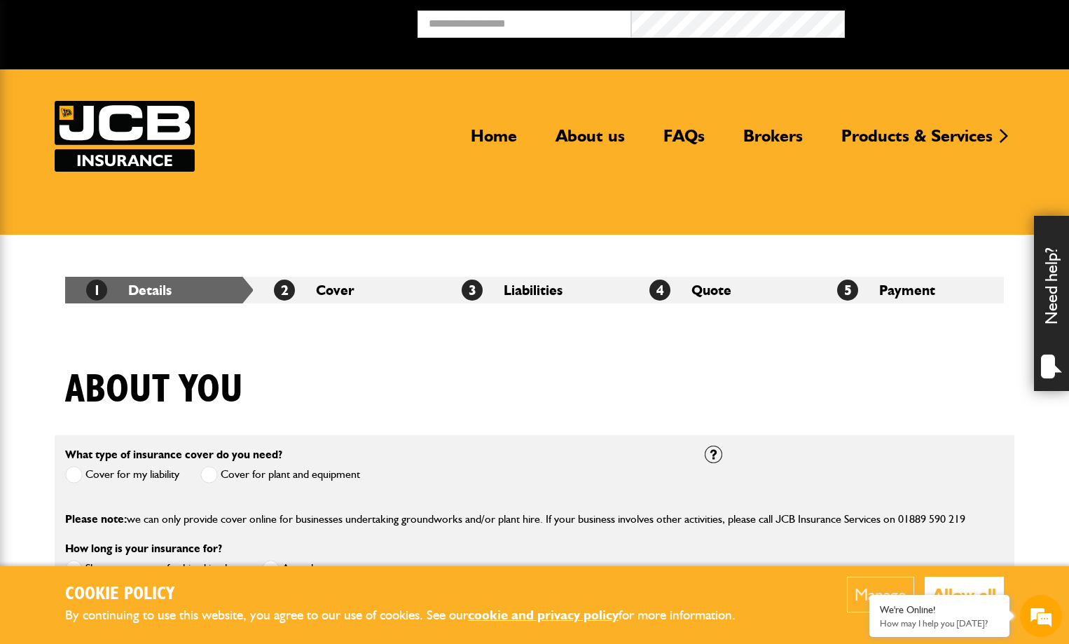  I want to click on a: JCB Insurance Services, so click(125, 136).